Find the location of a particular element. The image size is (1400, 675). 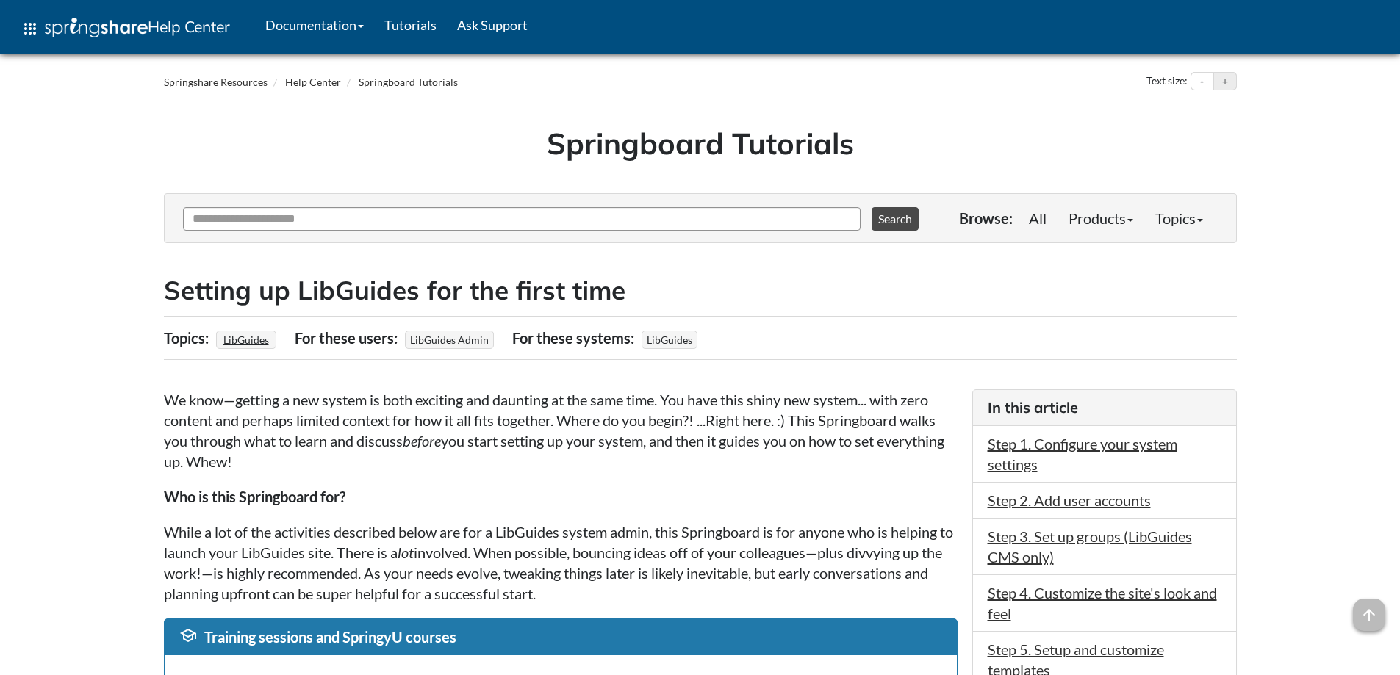

button: Search is located at coordinates (895, 219).